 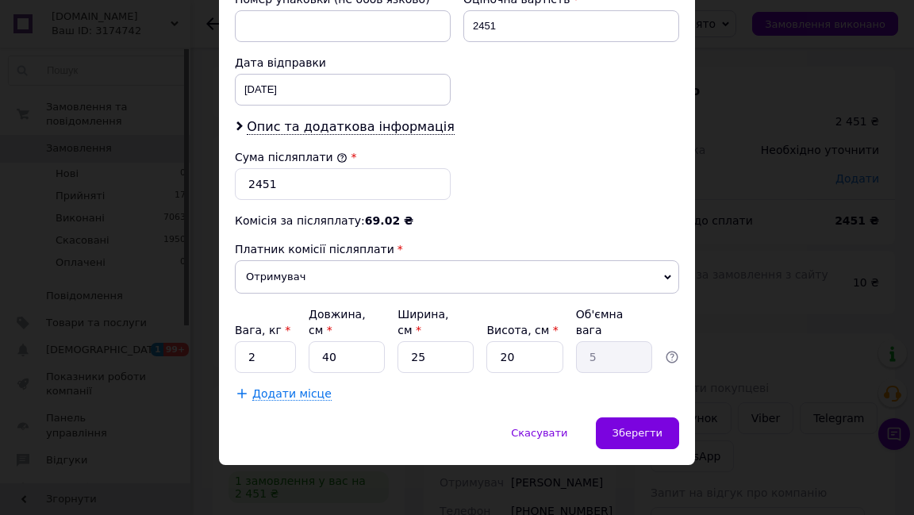 I want to click on span: 69.02 ₴, so click(x=389, y=221).